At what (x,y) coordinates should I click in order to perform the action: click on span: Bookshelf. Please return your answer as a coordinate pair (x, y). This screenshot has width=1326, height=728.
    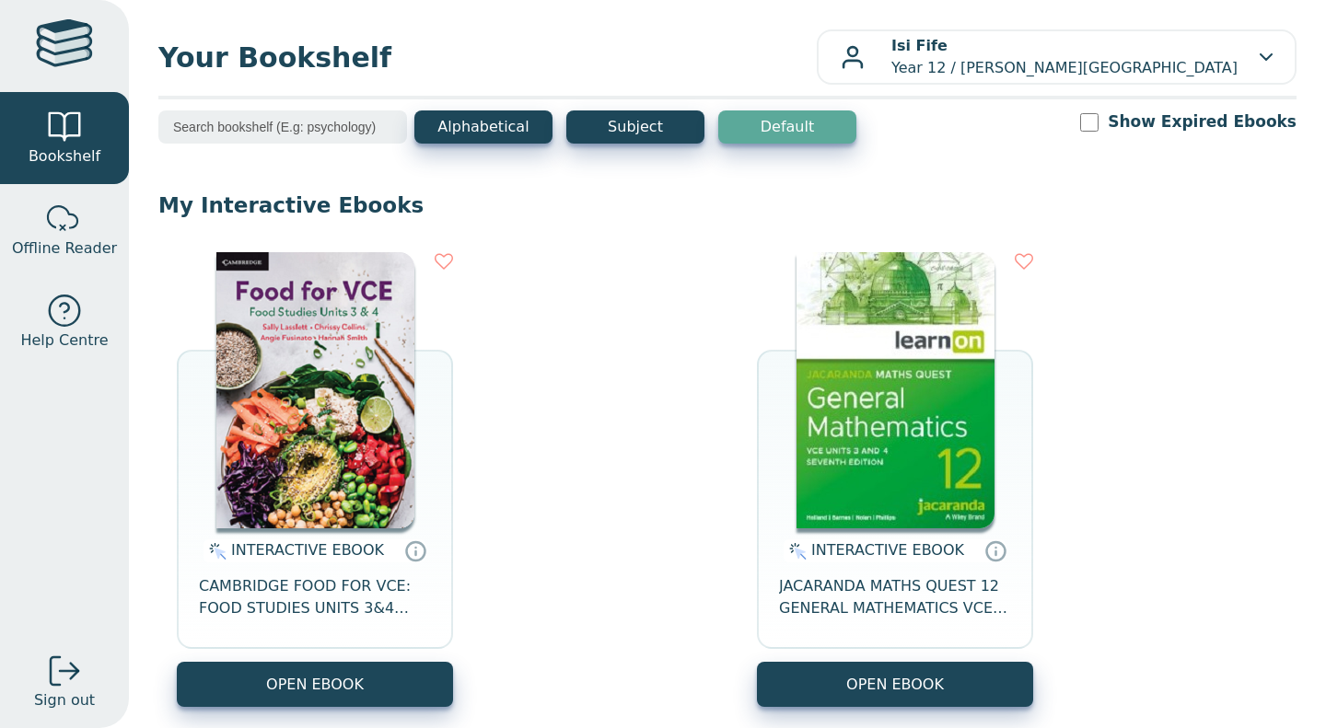
    Looking at the image, I should click on (64, 157).